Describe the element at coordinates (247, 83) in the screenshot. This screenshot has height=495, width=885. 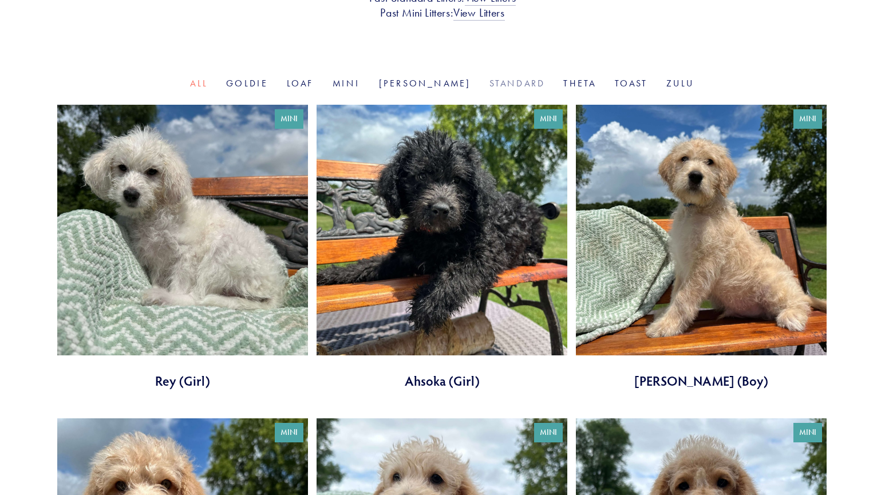
I see `a: Goldie` at that location.